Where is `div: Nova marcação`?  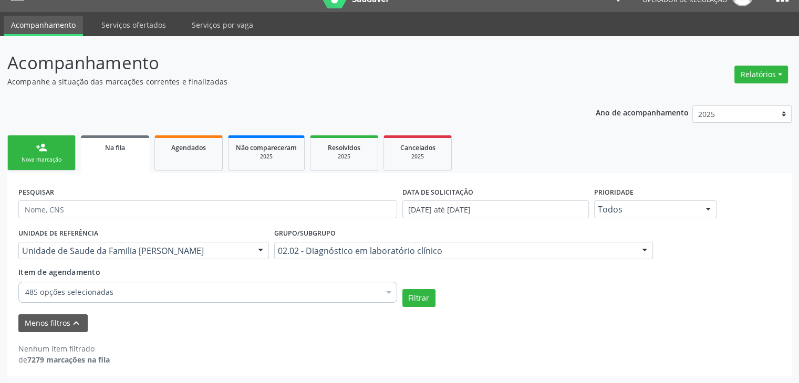
div: Nova marcação is located at coordinates (41, 160).